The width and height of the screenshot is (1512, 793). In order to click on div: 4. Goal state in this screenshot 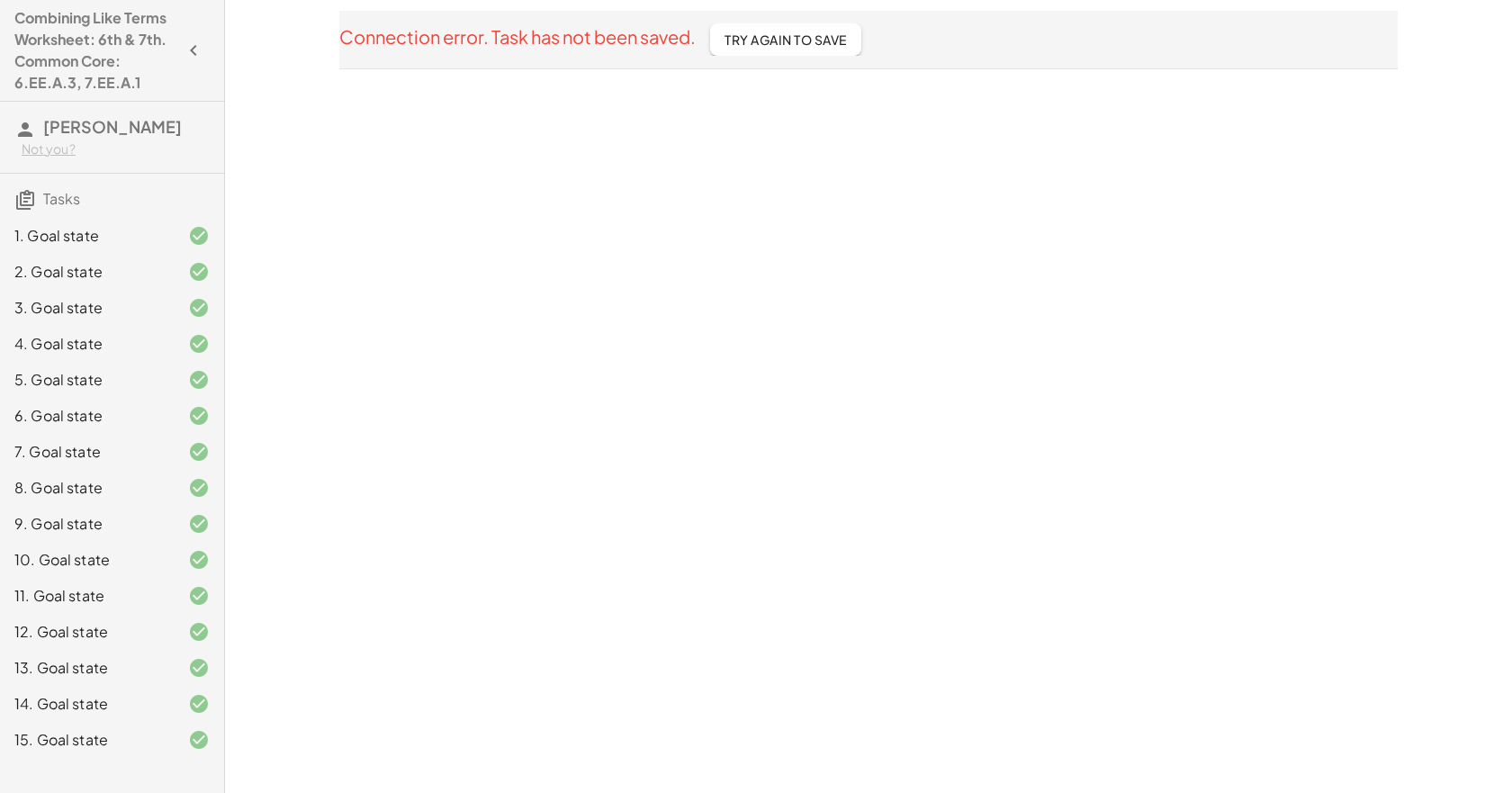, I will do `click(87, 344)`.